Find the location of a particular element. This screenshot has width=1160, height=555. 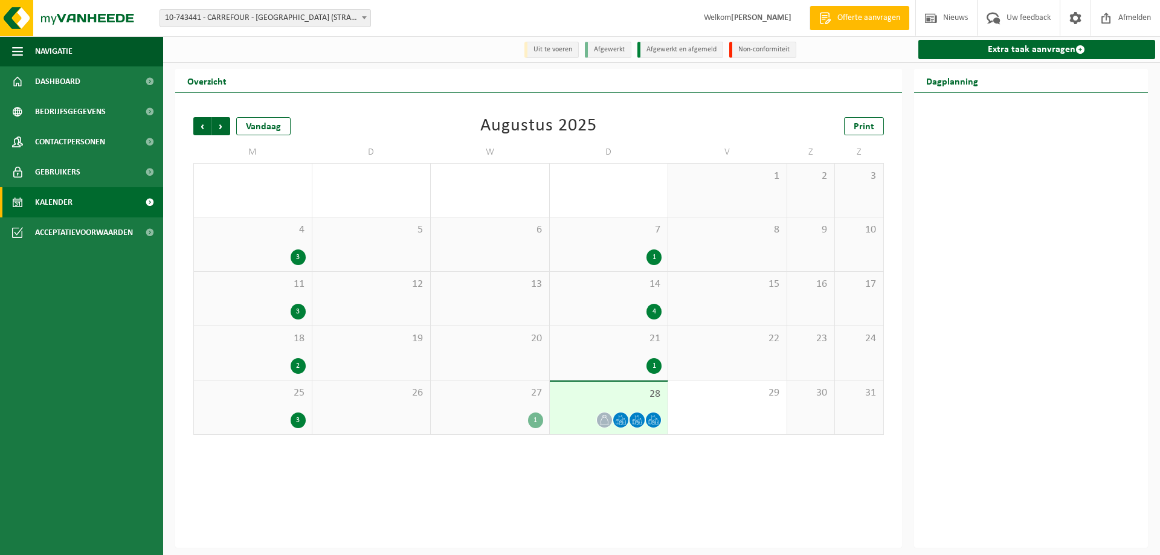

span: Bedrijfsgegevens is located at coordinates (70, 112).